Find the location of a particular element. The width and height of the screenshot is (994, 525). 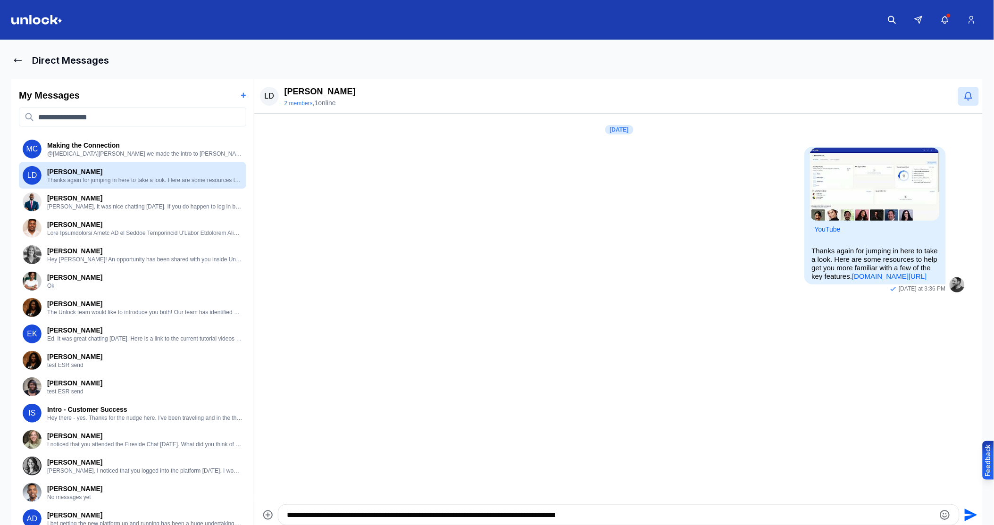

div: Feedback is located at coordinates (988, 460).